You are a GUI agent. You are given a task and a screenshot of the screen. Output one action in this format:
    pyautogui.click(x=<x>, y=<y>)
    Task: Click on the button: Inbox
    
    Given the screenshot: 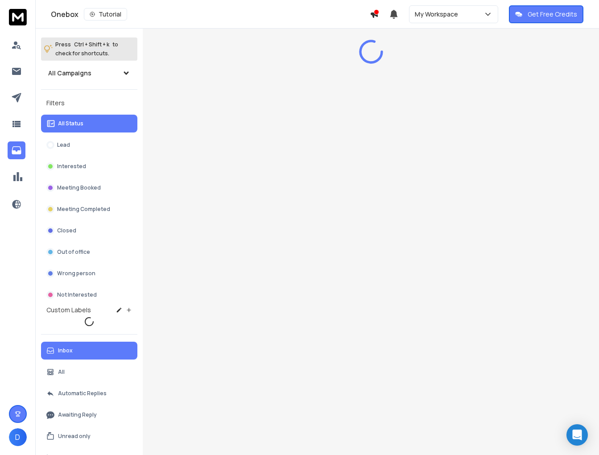 What is the action you would take?
    pyautogui.click(x=89, y=351)
    